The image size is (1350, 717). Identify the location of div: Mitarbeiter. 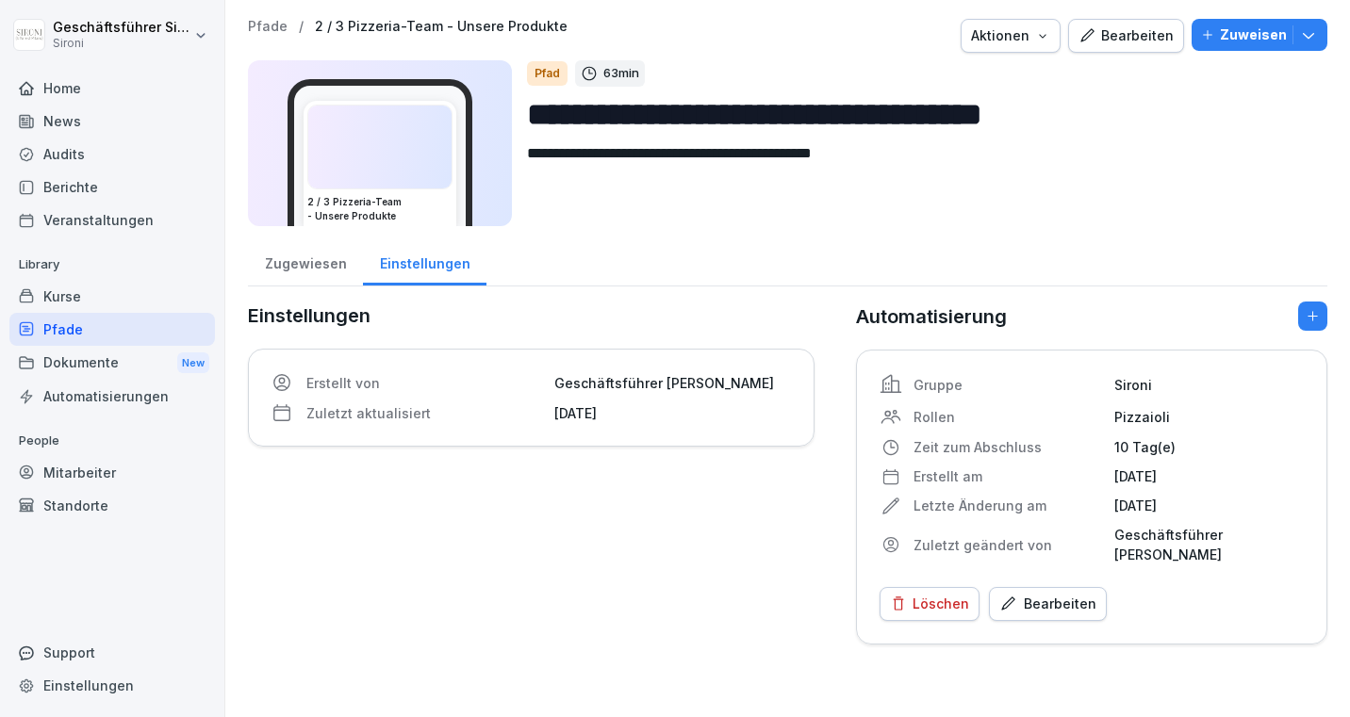
(112, 472).